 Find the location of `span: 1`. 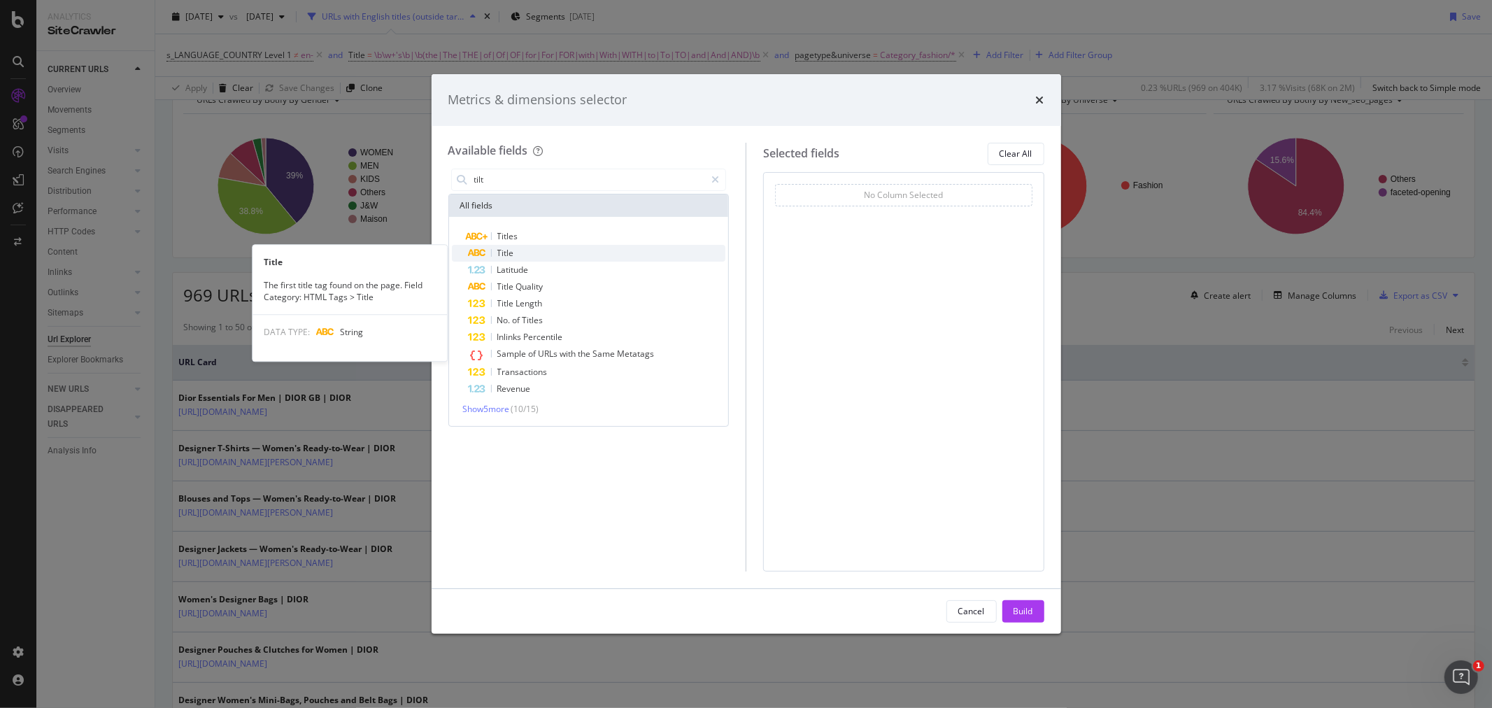

span: 1 is located at coordinates (1479, 666).